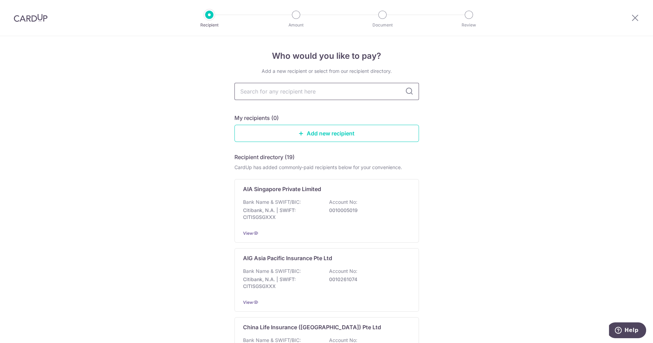 The width and height of the screenshot is (653, 343). What do you see at coordinates (382, 25) in the screenshot?
I see `p: Document` at bounding box center [382, 25].